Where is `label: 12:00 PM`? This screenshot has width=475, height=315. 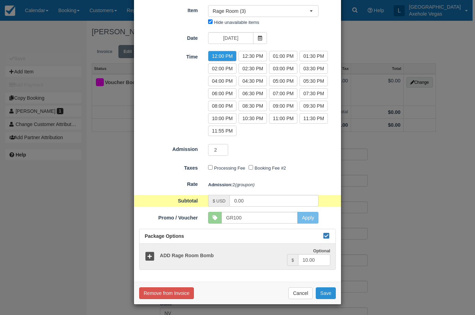 label: 12:00 PM is located at coordinates (222, 56).